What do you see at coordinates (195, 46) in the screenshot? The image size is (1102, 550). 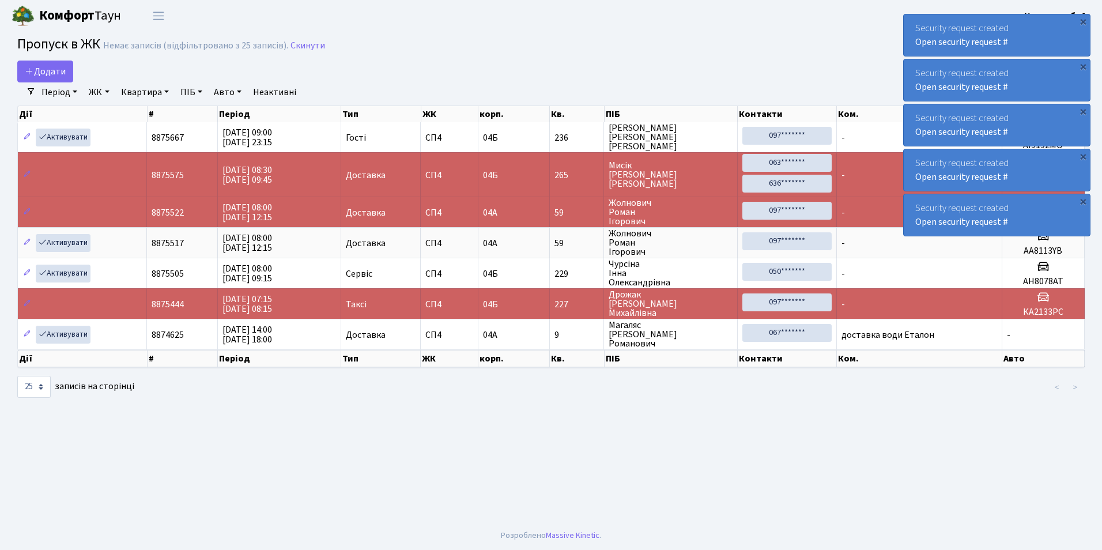 I see `div: Немає записів (відфільтровано з 25 записів).` at bounding box center [195, 46].